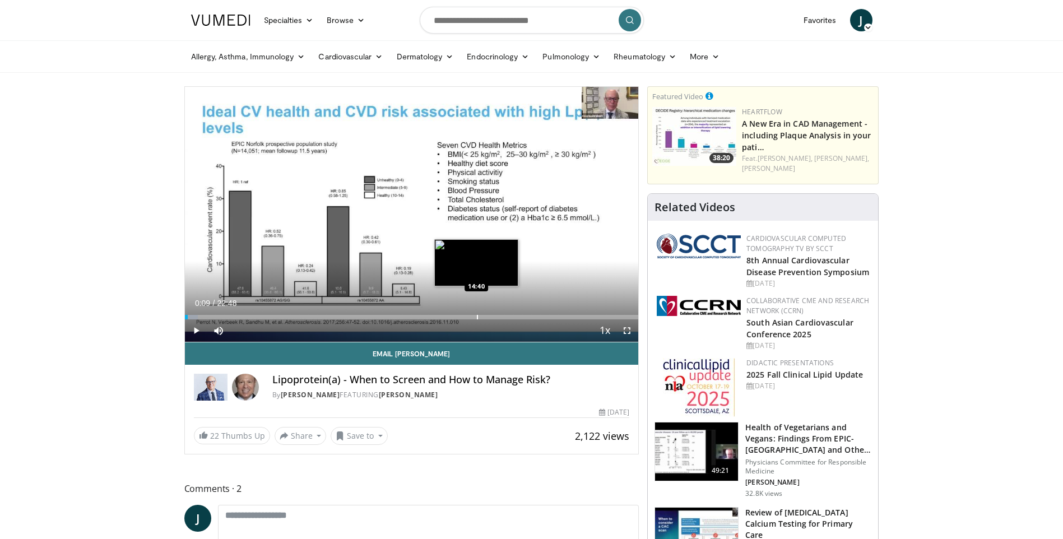  I want to click on small: Featured Video, so click(677, 96).